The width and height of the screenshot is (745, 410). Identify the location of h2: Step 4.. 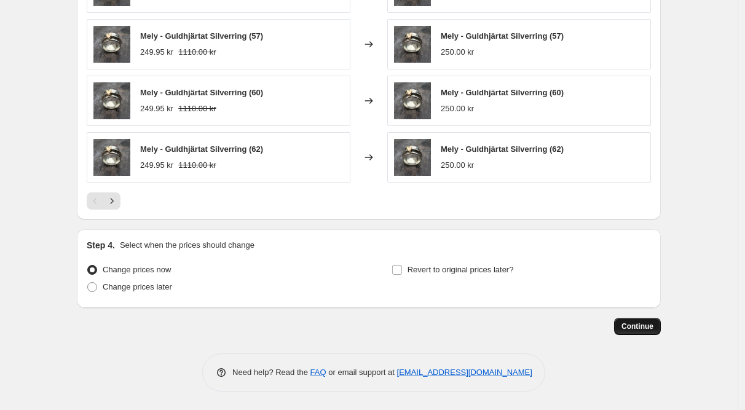
(101, 245).